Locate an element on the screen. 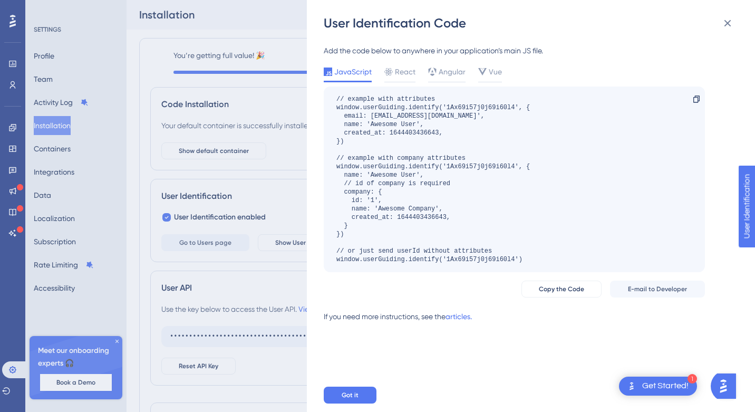 The width and height of the screenshot is (755, 412). div: If you need more instructions, see the is located at coordinates (384, 316).